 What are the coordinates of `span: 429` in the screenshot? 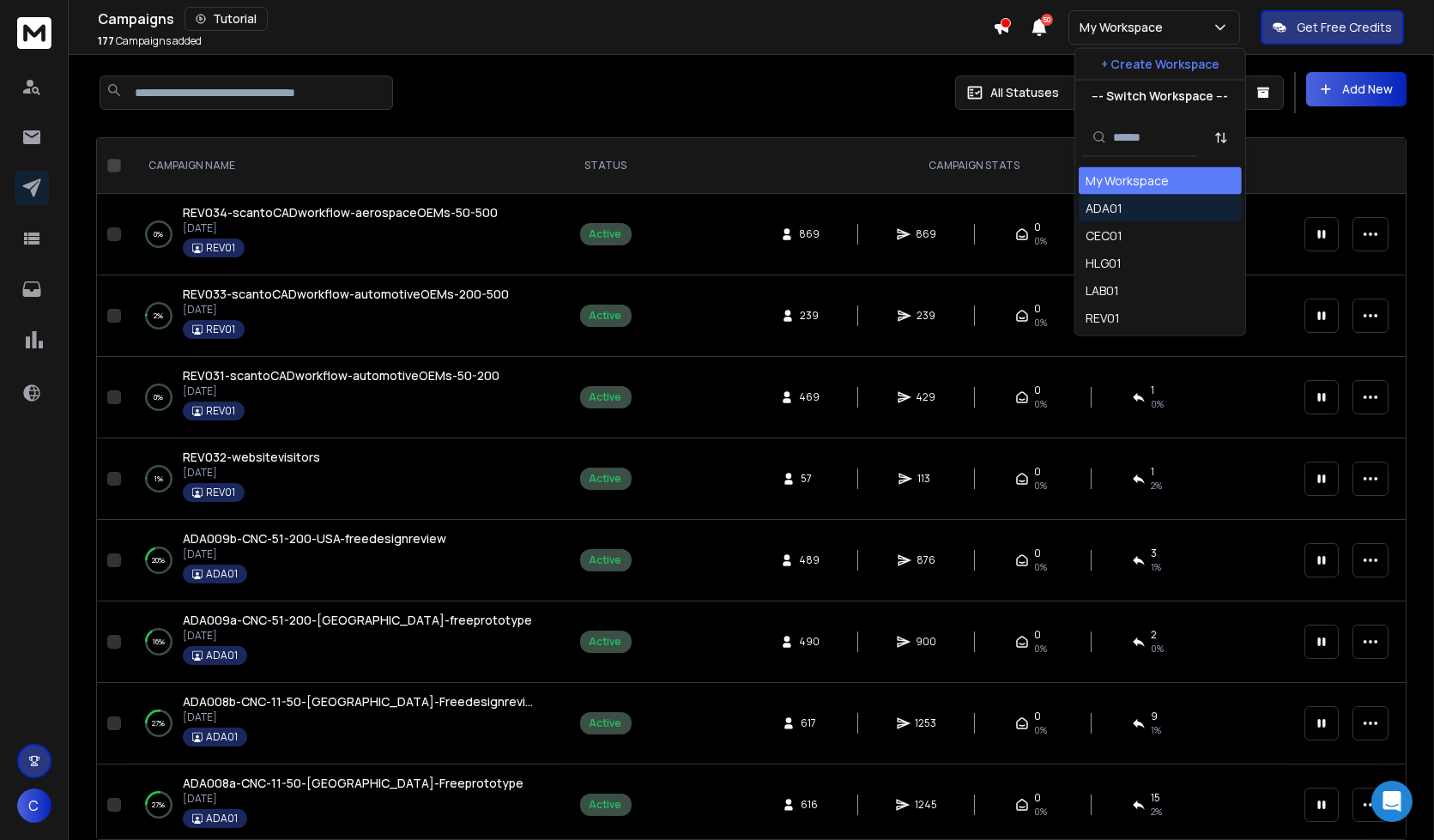 It's located at (926, 398).